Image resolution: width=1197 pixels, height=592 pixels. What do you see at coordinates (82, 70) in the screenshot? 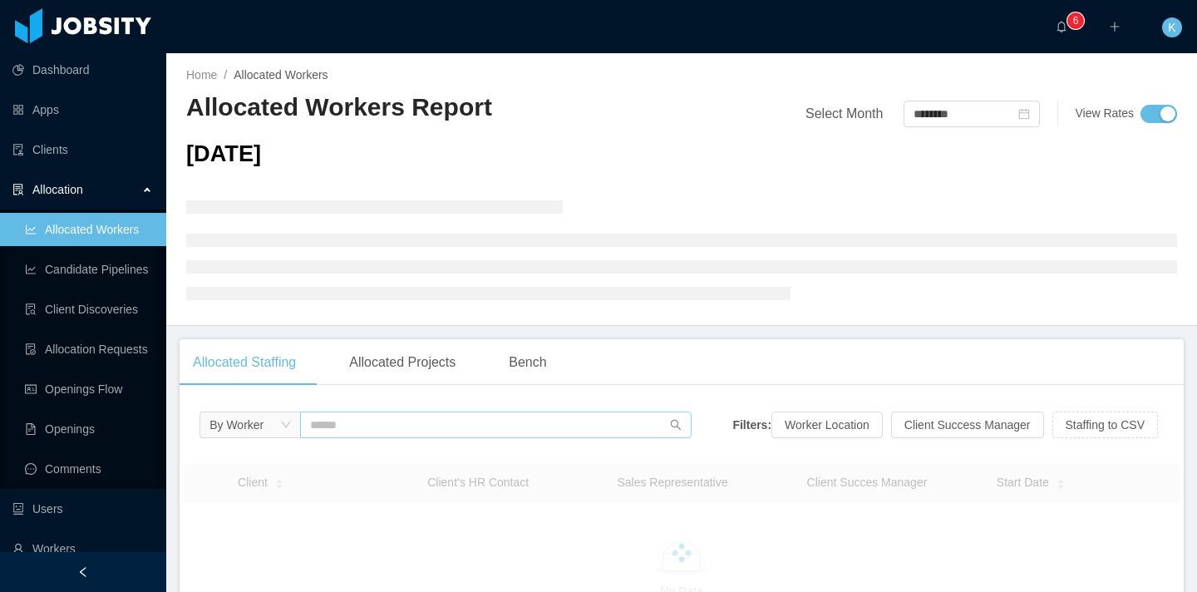
I see `a: icon: pie-chartDashboard` at bounding box center [82, 70].